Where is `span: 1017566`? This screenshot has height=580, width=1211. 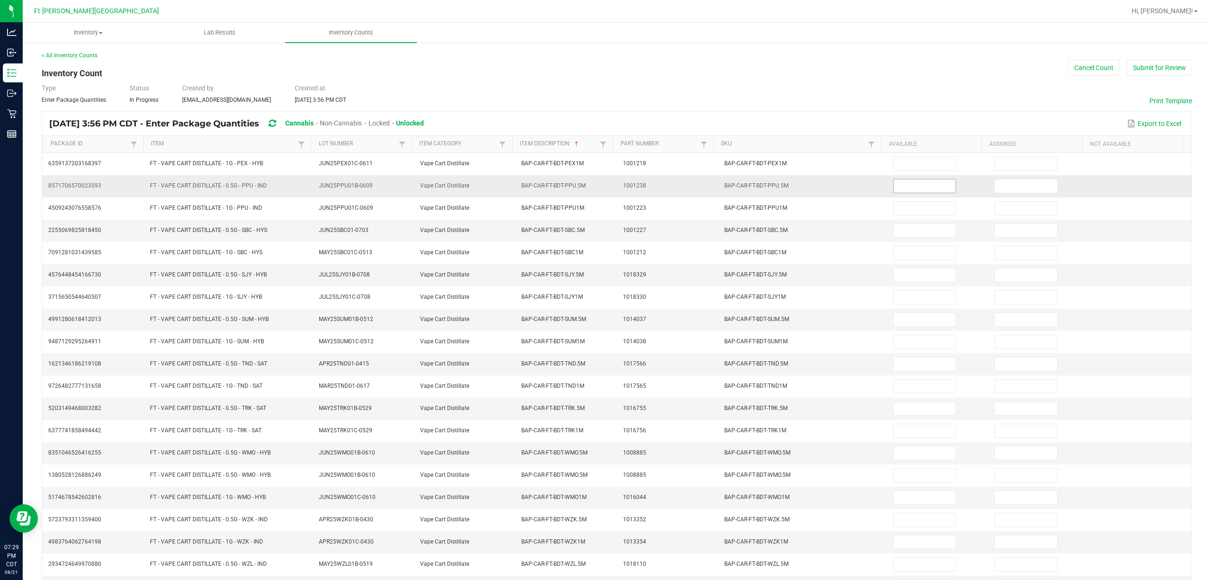
span: 1017566 is located at coordinates (634, 363).